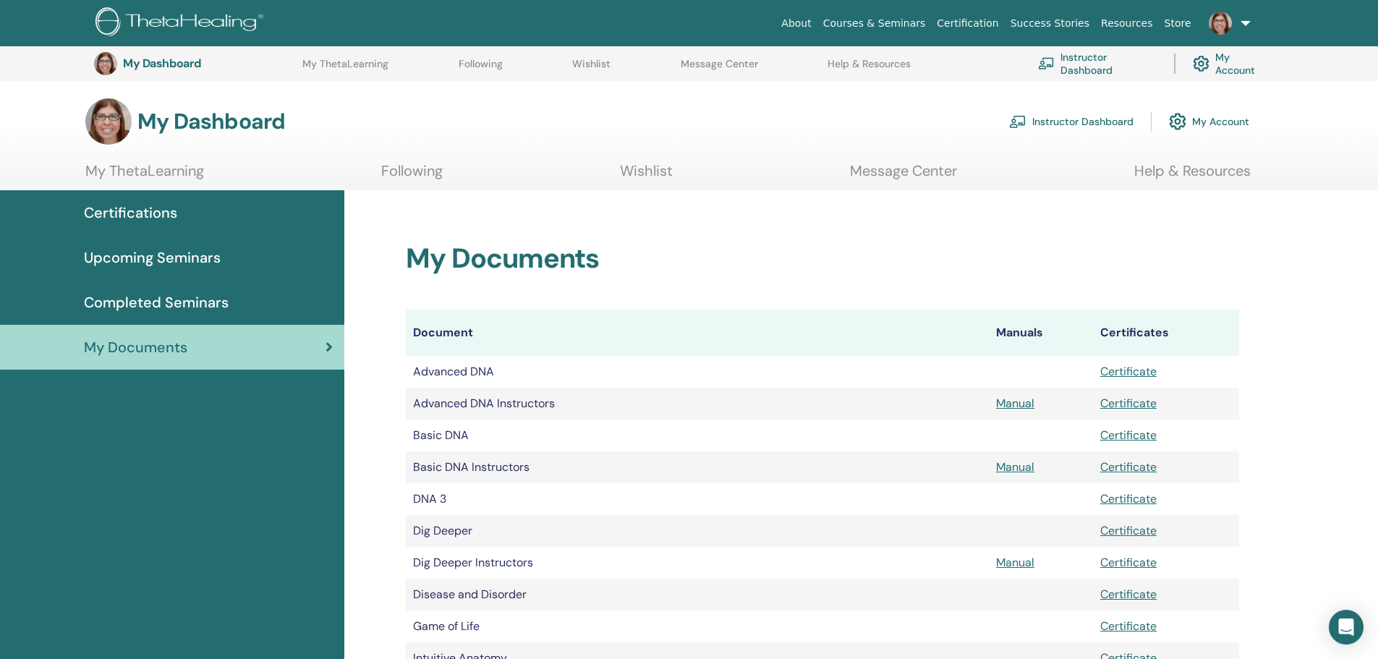  Describe the element at coordinates (697, 372) in the screenshot. I see `td: Advanced DNA` at that location.